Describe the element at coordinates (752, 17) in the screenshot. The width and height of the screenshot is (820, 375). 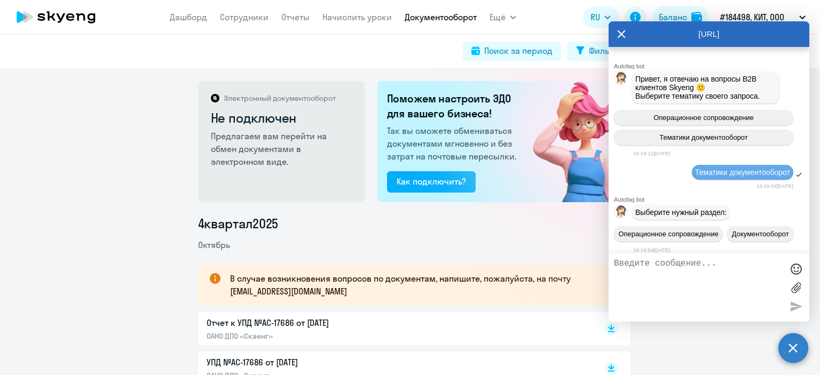
I see `p: #184498, КИТ, ООО` at that location.